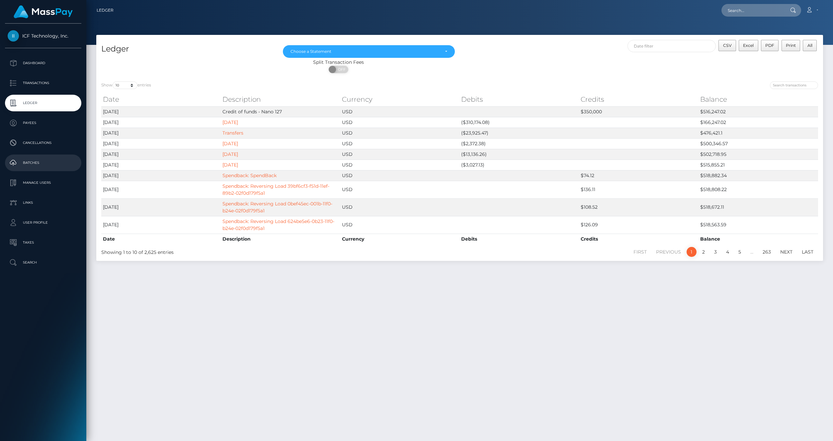 The height and width of the screenshot is (441, 833). I want to click on a: 4, so click(728, 252).